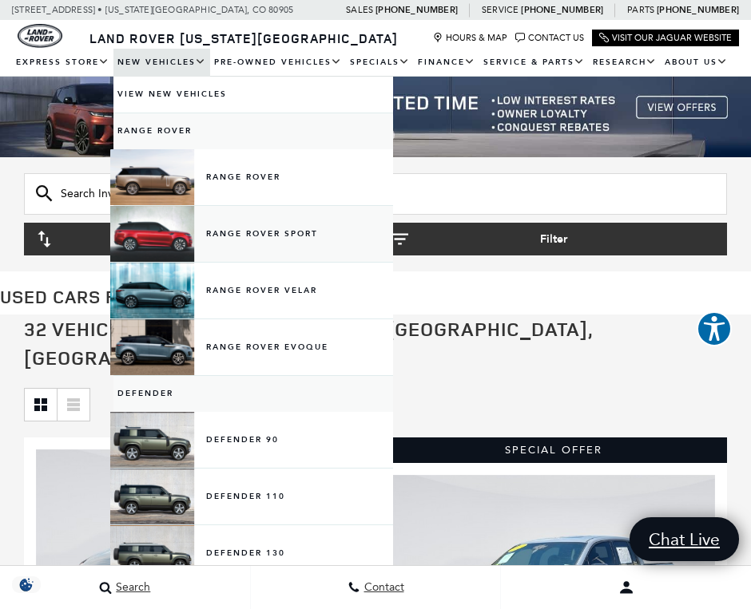 The width and height of the screenshot is (751, 609). Describe the element at coordinates (625, 62) in the screenshot. I see `a: Research` at that location.